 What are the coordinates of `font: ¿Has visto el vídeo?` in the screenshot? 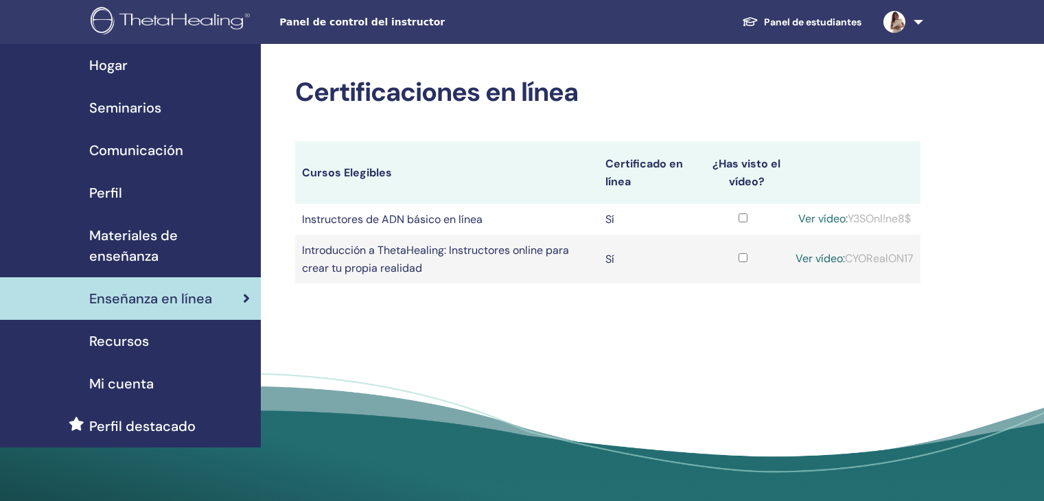 It's located at (746, 172).